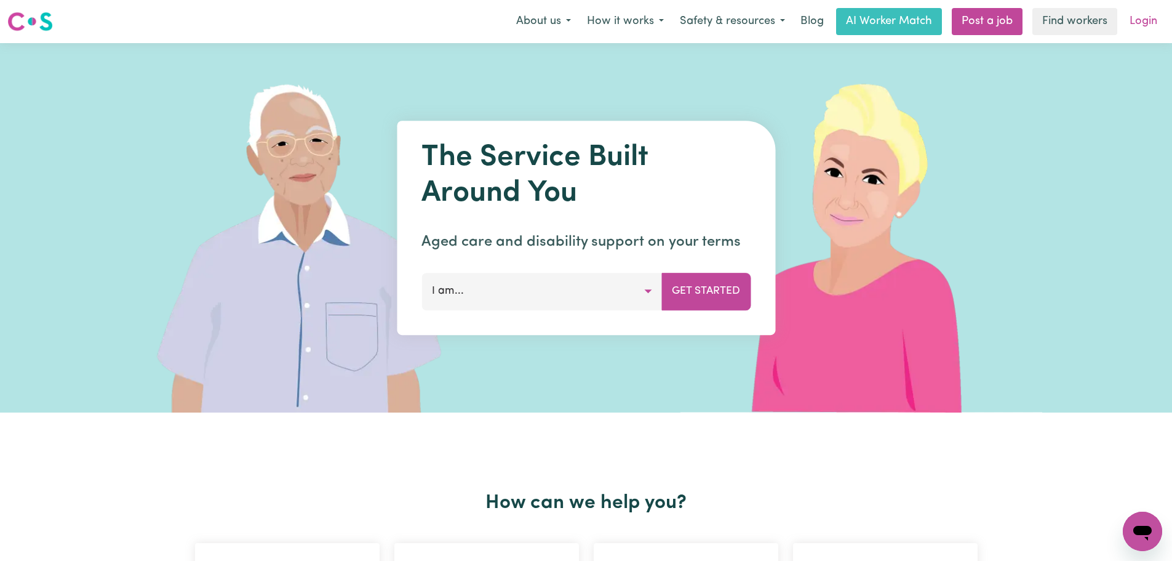  I want to click on a: Login, so click(1143, 22).